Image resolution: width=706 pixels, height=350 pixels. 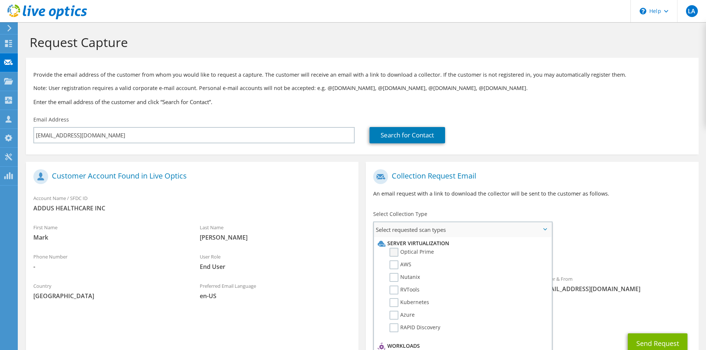 What do you see at coordinates (530, 177) in the screenshot?
I see `h1: Collection Request Email` at bounding box center [530, 177].